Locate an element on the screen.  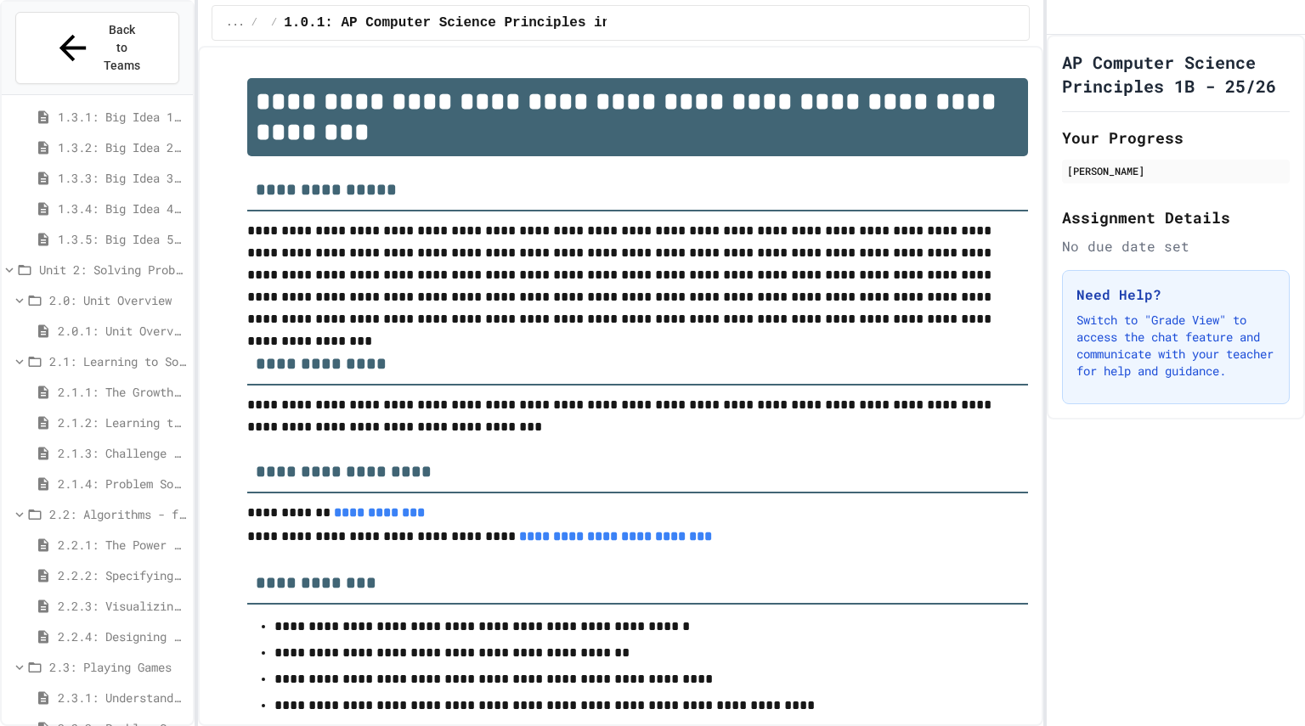
h3: Need Help? is located at coordinates (1176, 295).